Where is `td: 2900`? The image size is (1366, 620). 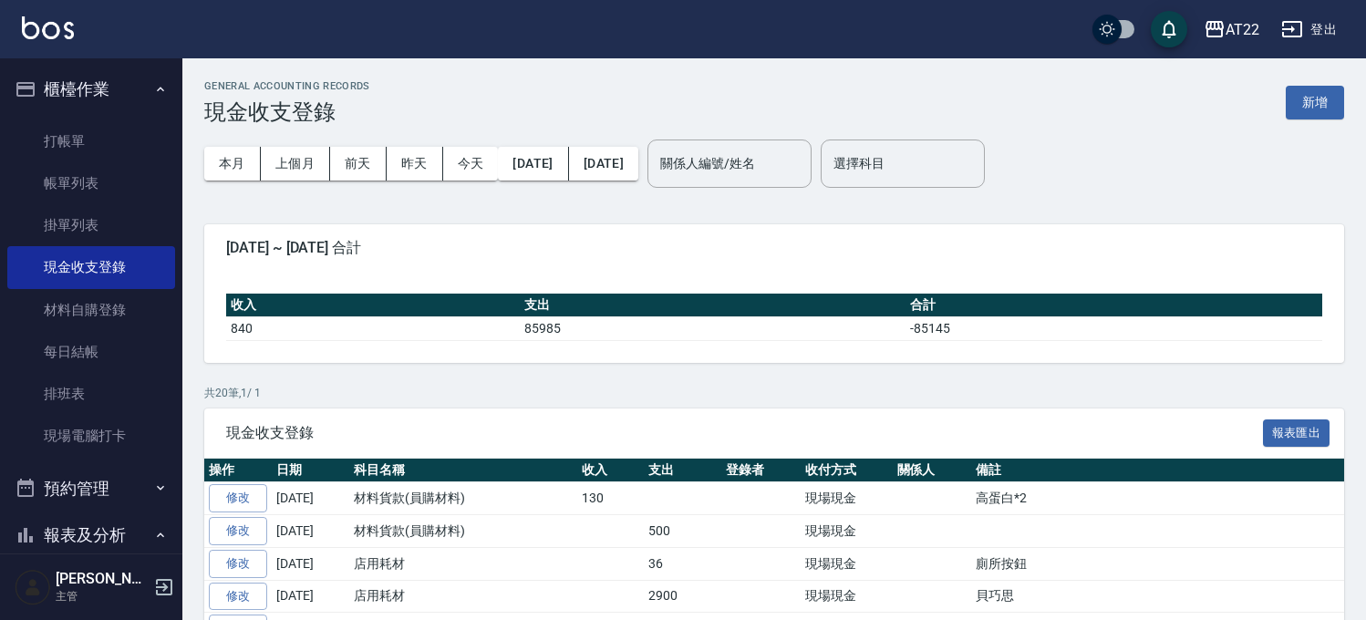 td: 2900 is located at coordinates (682, 596).